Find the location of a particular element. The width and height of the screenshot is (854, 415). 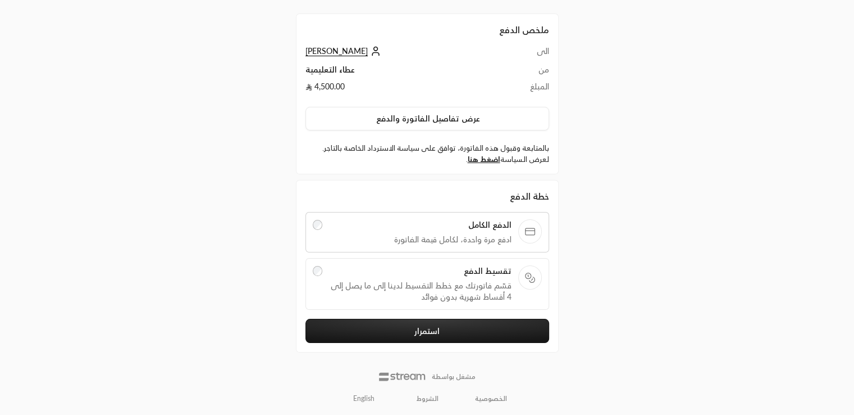

button: عرض تفاصيل الفاتورة والدفع is located at coordinates (427, 119).